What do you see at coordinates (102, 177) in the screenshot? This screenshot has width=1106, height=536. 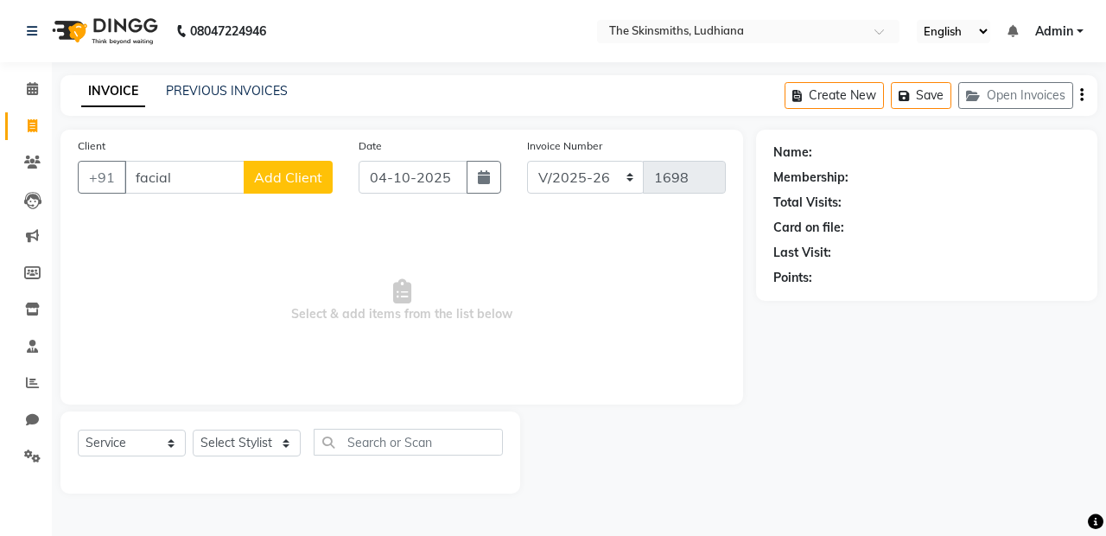 I see `button: +91` at bounding box center [102, 177].